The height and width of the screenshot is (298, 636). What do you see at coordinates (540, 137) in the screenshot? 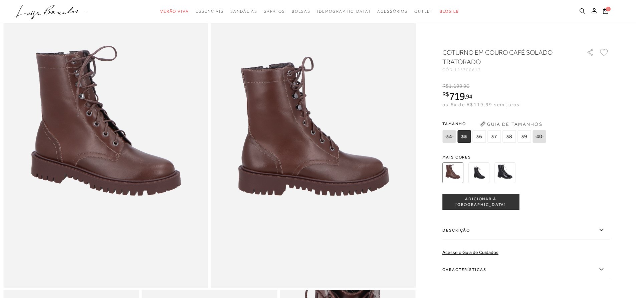
I see `span: 40` at bounding box center [540, 137].